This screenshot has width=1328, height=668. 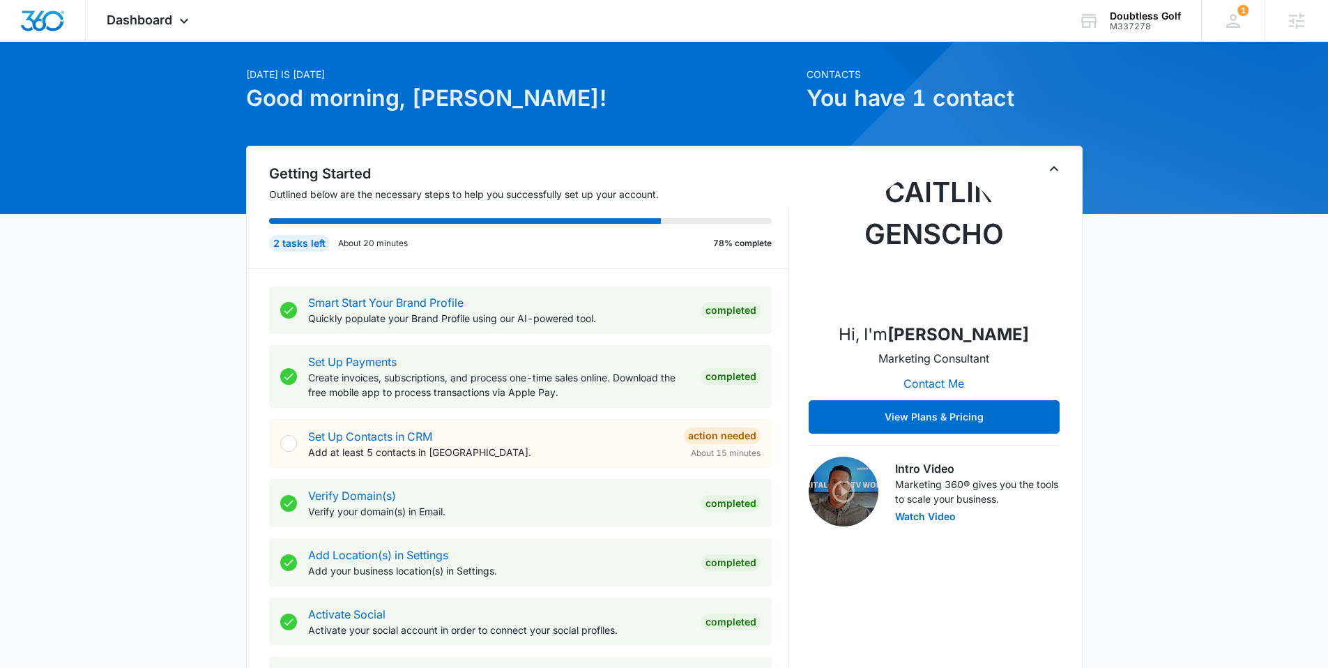 What do you see at coordinates (925, 516) in the screenshot?
I see `button: Watch Video` at bounding box center [925, 516].